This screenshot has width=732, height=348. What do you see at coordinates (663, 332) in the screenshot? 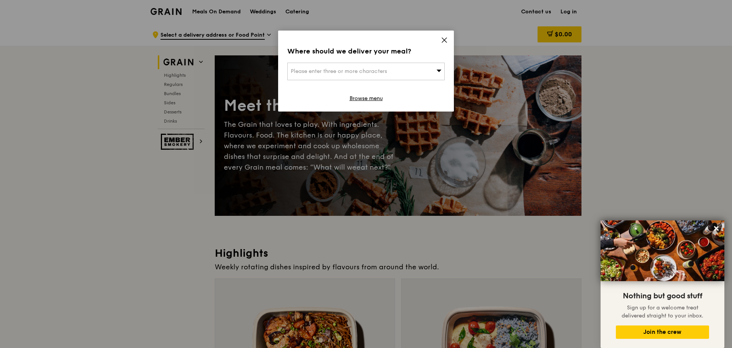
I see `button: Join the crew` at bounding box center [663, 332].